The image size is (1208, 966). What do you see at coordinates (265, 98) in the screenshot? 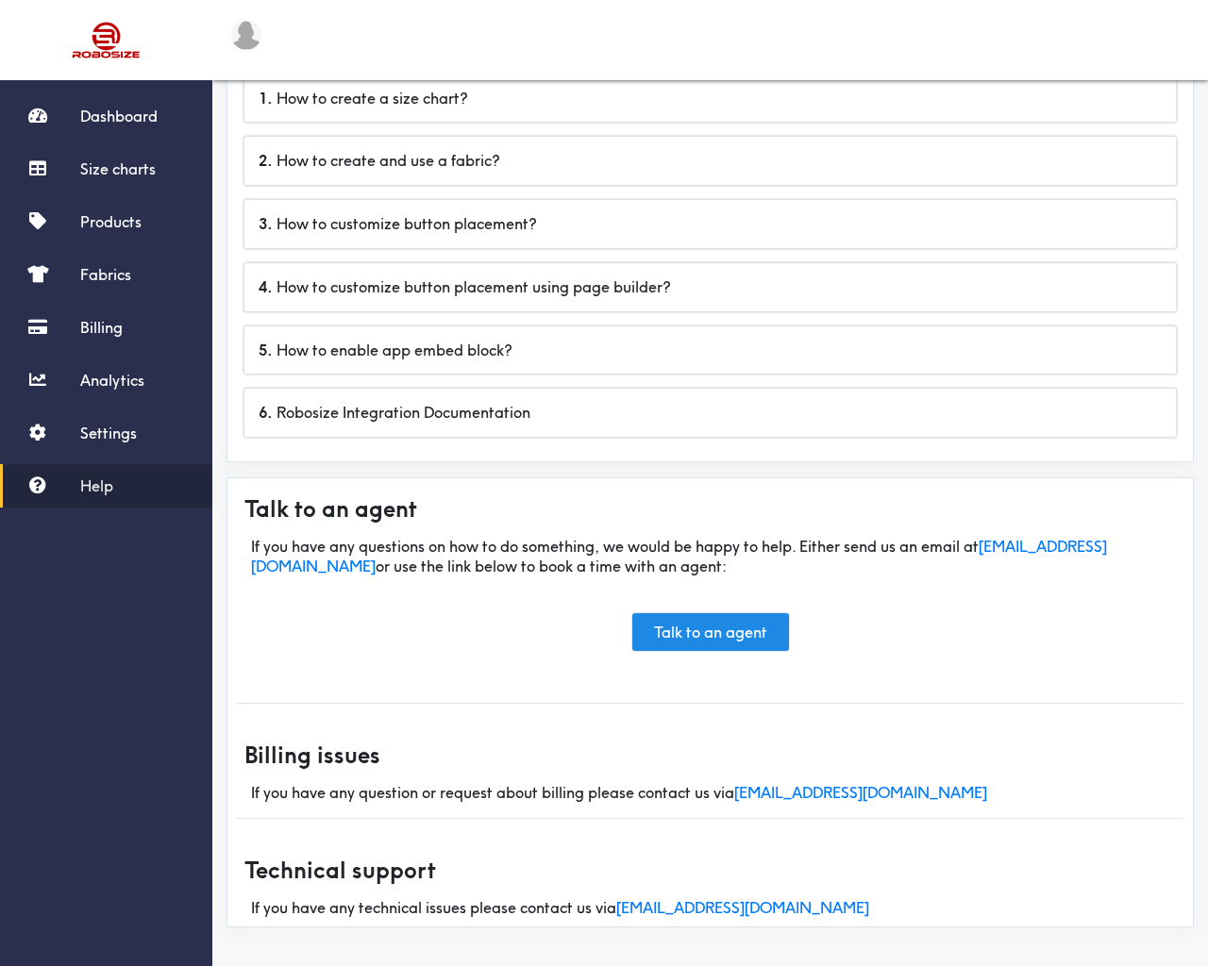
I see `b: 1 .` at bounding box center [265, 98].